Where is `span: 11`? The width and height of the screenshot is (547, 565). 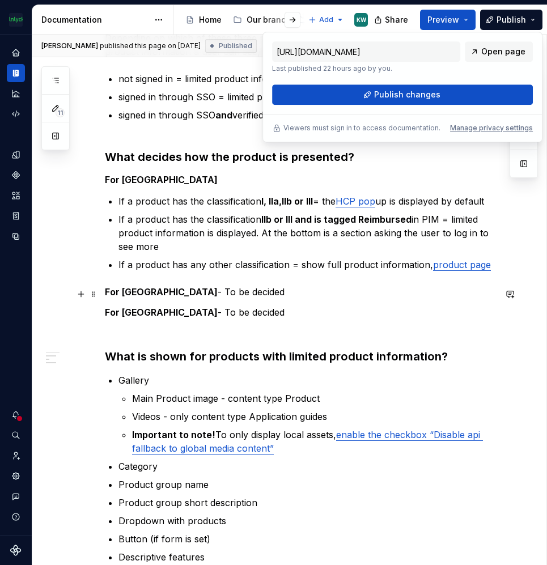 span: 11 is located at coordinates (60, 113).